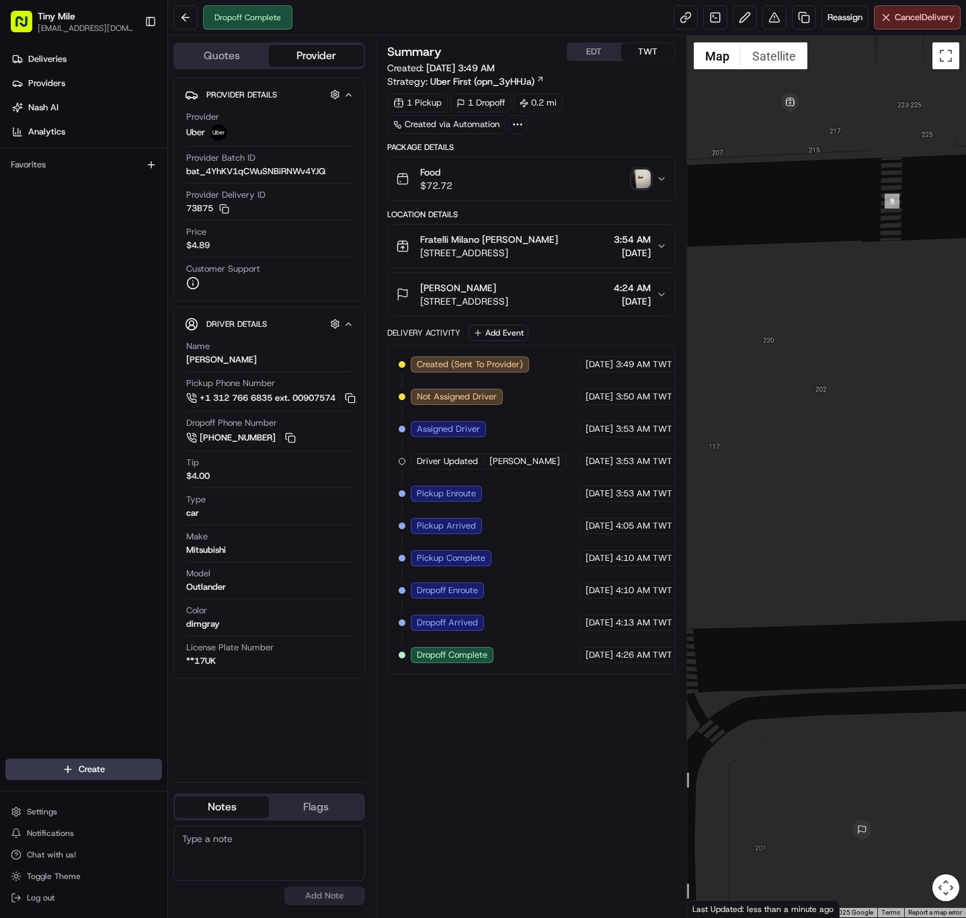 Image resolution: width=966 pixels, height=918 pixels. Describe the element at coordinates (641, 179) in the screenshot. I see `button: photo_proof_of_delivery image` at that location.